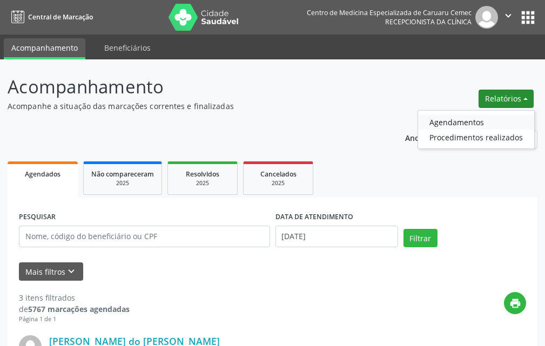 The width and height of the screenshot is (545, 346). What do you see at coordinates (528, 17) in the screenshot?
I see `button: apps` at bounding box center [528, 17].